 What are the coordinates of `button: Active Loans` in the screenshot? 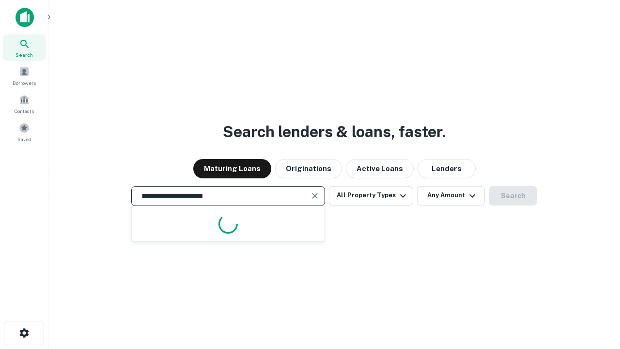 It's located at (380, 169).